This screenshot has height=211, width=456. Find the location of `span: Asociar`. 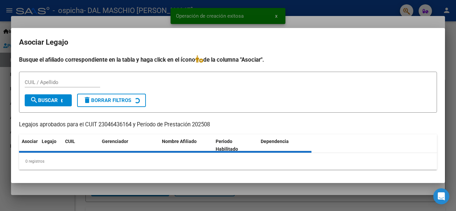

span: Asociar is located at coordinates (30, 141).